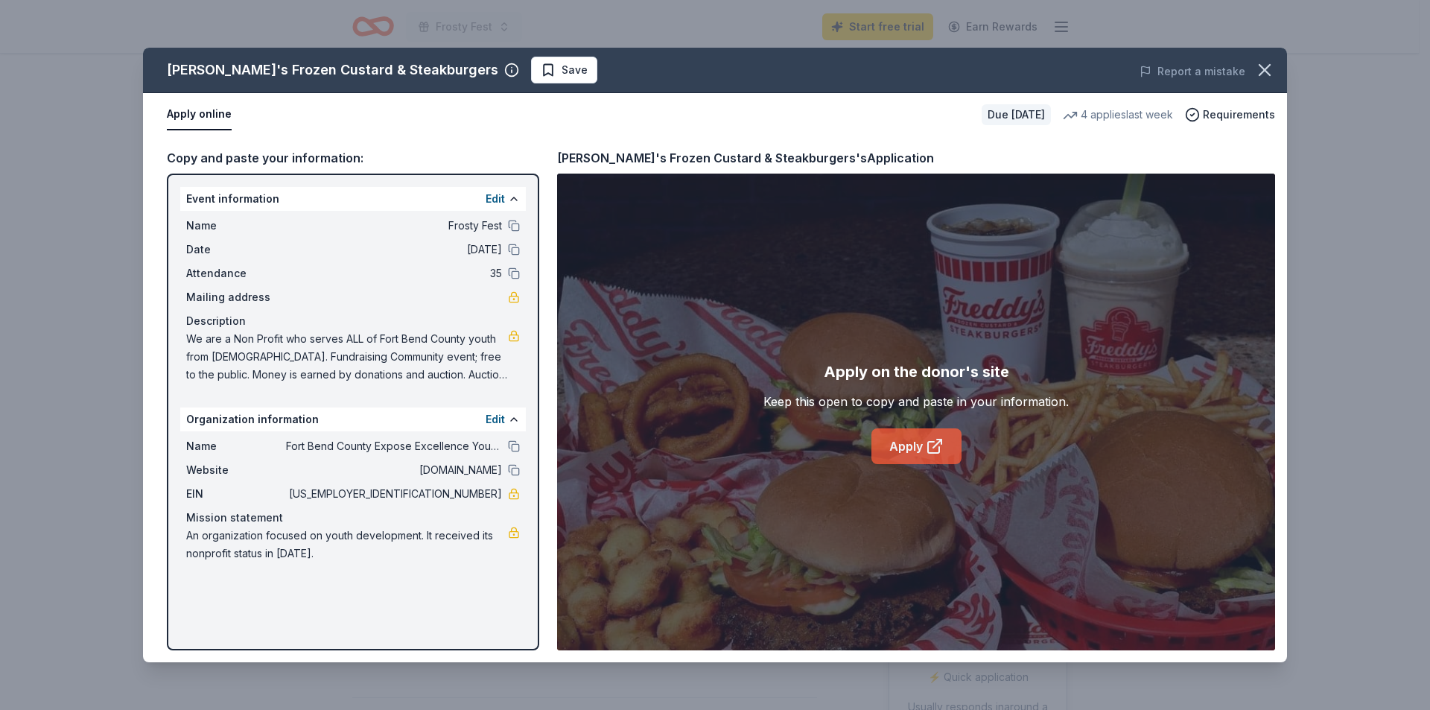 This screenshot has width=1430, height=710. Describe the element at coordinates (916, 402) in the screenshot. I see `div: Keep this open to copy and paste in your information.` at that location.